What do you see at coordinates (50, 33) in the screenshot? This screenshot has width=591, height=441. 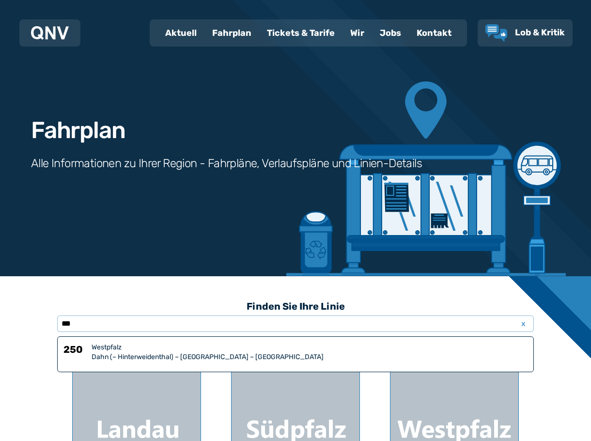 I see `a: QNV Logo` at bounding box center [50, 33].